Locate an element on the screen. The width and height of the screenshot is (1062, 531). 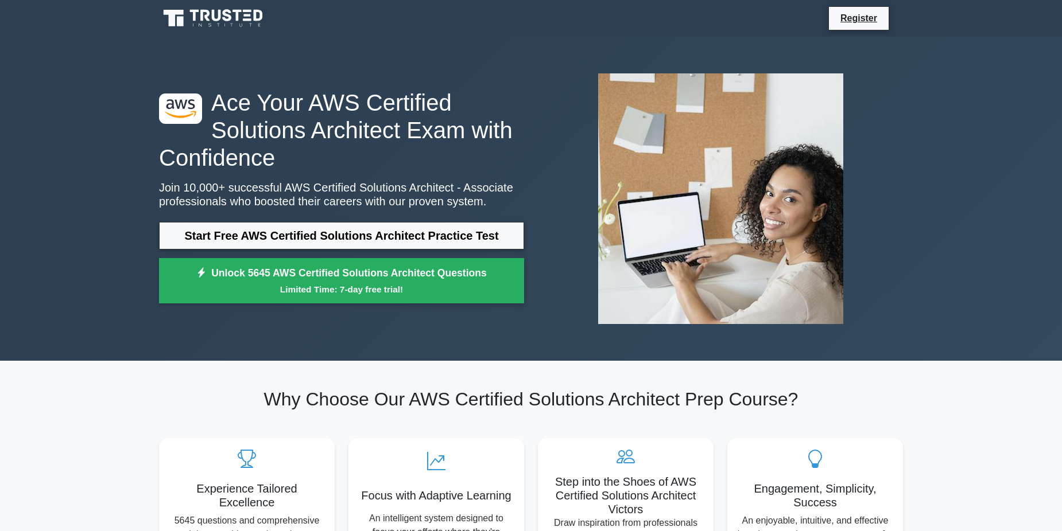
a: Register is located at coordinates (858, 18).